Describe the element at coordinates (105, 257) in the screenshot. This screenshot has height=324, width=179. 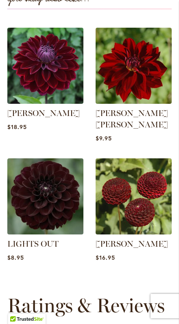
I see `span: $16.95` at that location.